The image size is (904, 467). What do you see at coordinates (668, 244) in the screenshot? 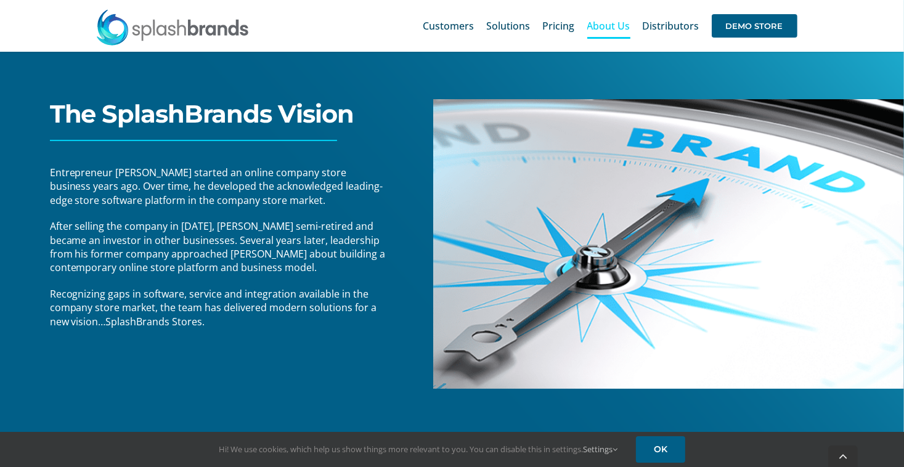
I see `img: about-us-brand-image-900-x-533` at bounding box center [668, 244].